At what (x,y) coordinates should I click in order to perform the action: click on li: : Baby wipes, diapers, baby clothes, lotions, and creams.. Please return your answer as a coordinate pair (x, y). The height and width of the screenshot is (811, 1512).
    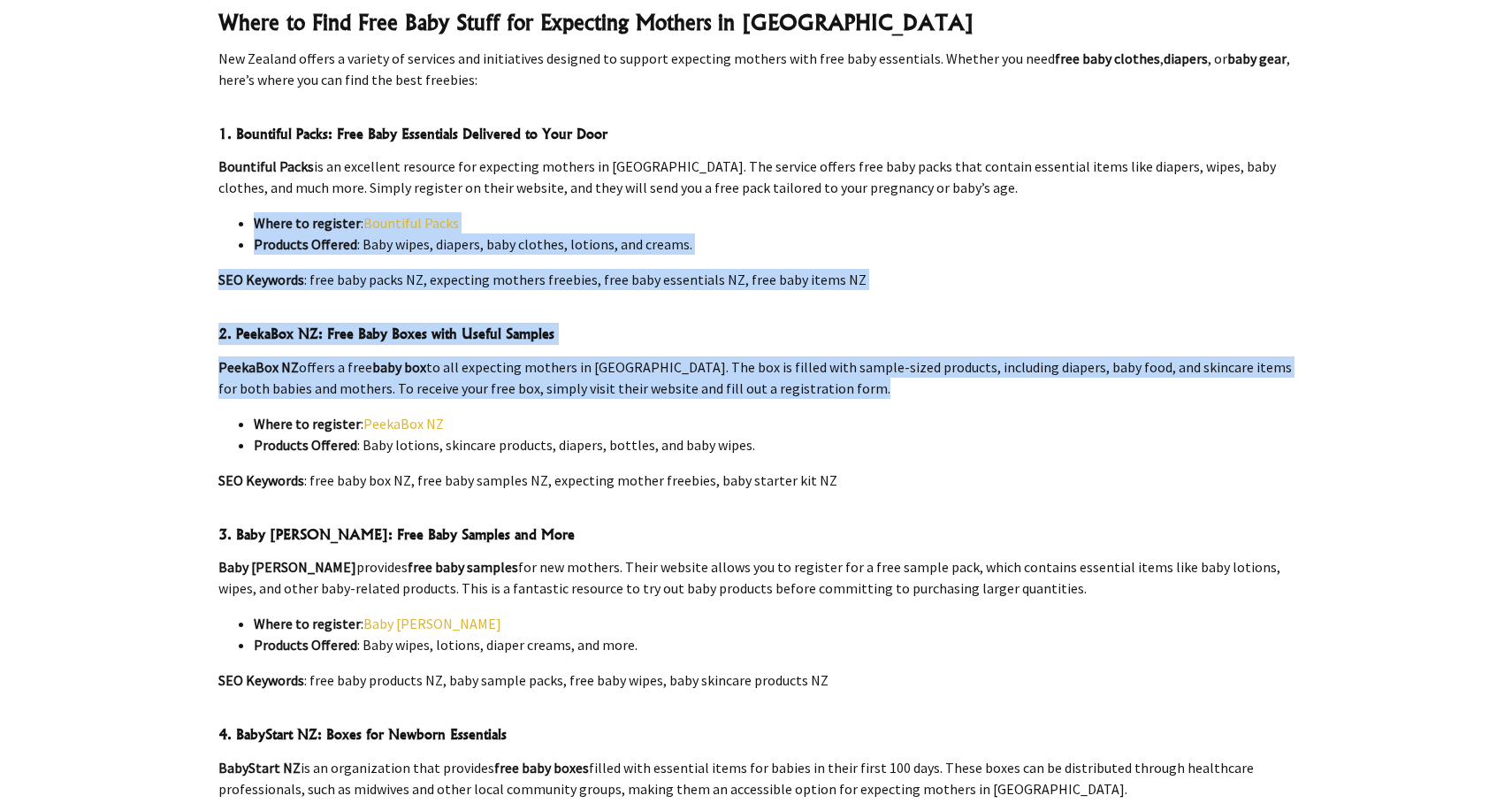
    Looking at the image, I should click on (774, 244).